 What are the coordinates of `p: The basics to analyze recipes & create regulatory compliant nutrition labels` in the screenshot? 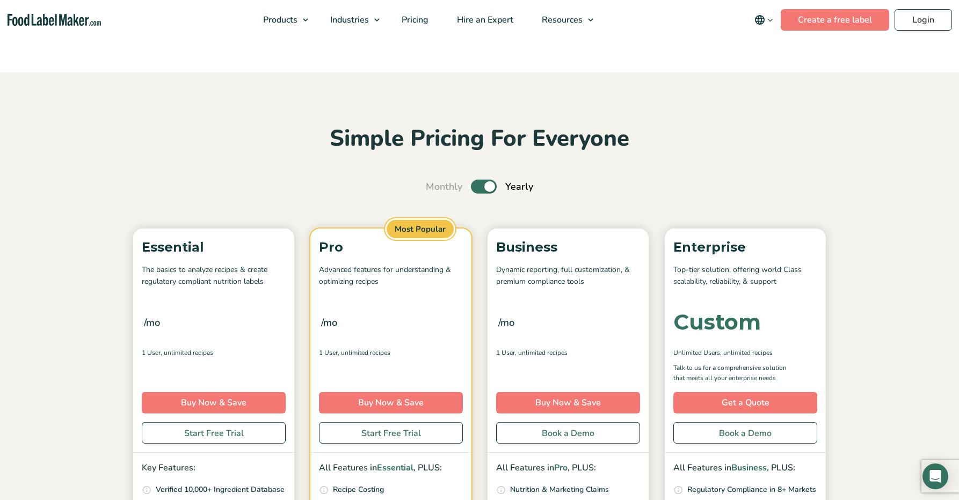 It's located at (214, 276).